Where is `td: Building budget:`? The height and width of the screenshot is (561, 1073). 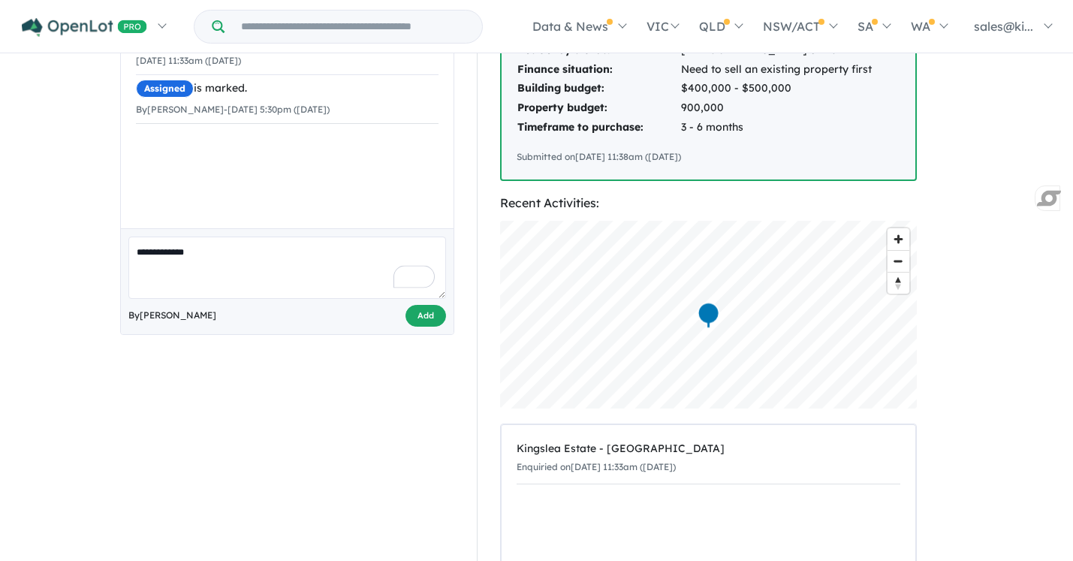
td: Building budget: is located at coordinates (598, 89).